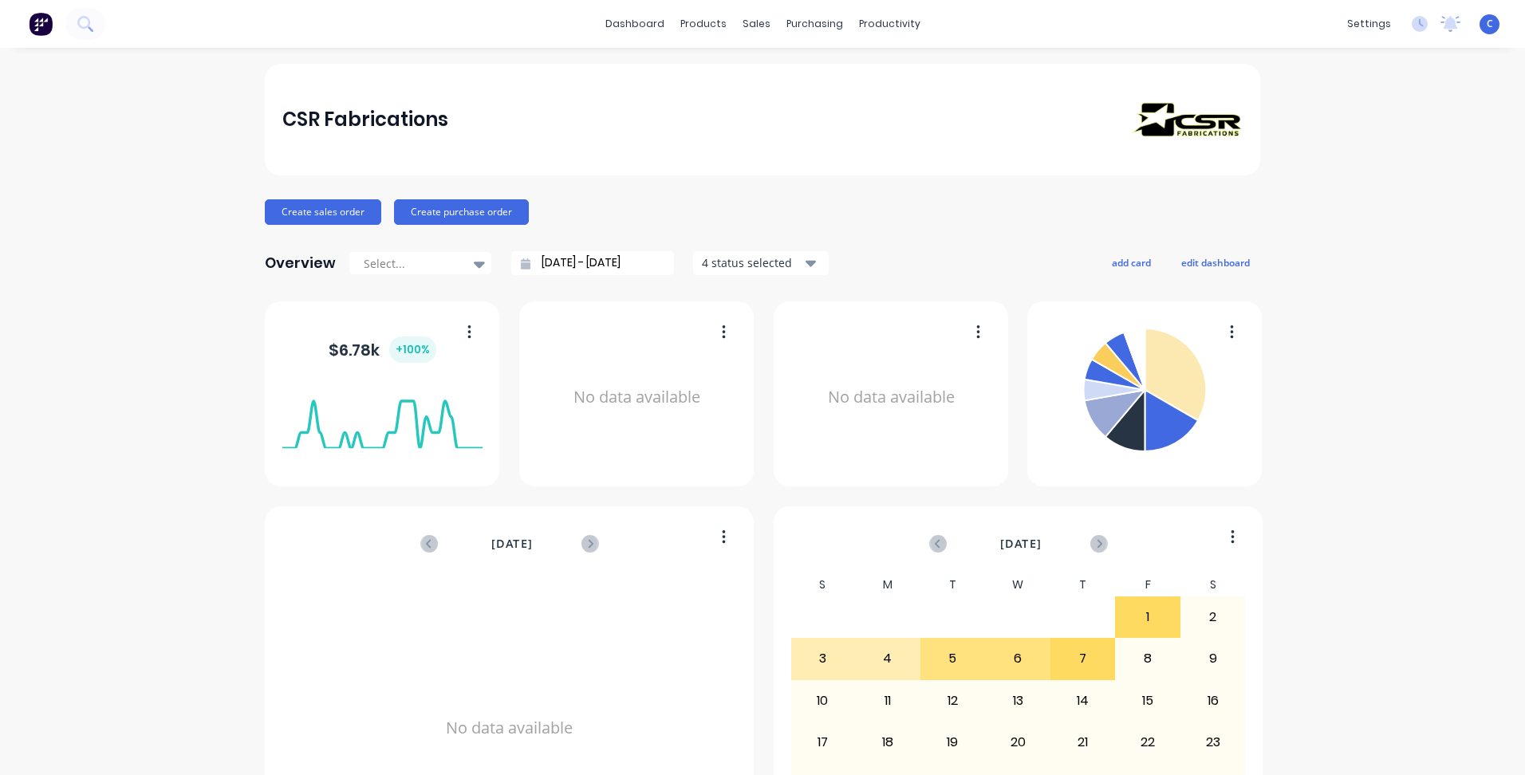 Image resolution: width=1525 pixels, height=775 pixels. I want to click on div: 22, so click(1148, 743).